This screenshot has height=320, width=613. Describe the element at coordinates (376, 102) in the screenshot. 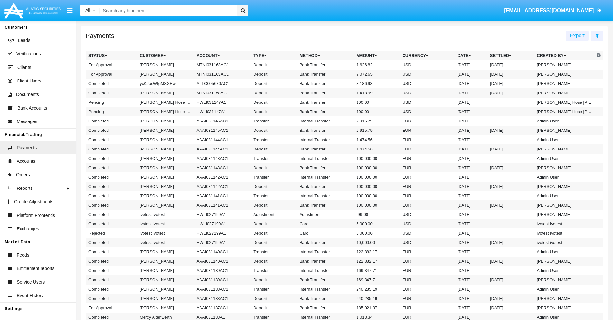

I see `td: 100.00` at that location.